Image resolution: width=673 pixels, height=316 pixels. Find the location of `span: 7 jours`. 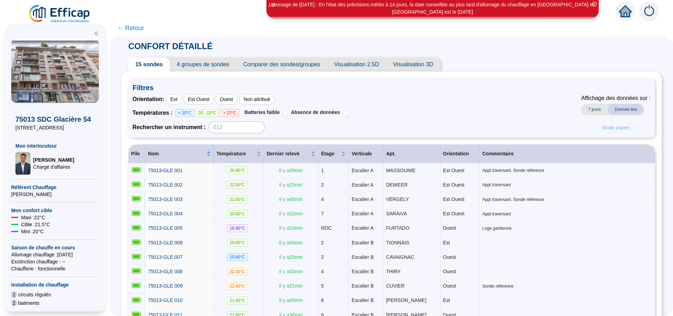

span: 7 jours is located at coordinates (595, 109).